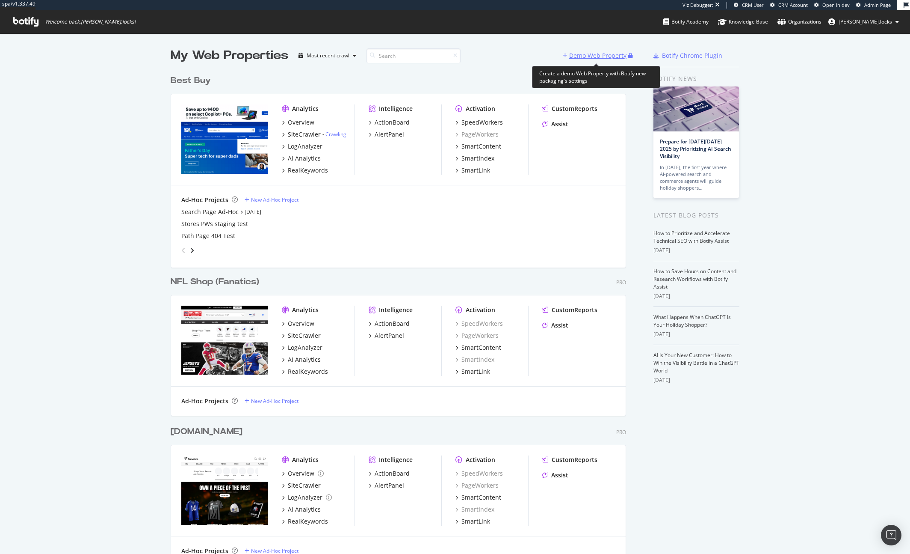 The height and width of the screenshot is (554, 910). What do you see at coordinates (191, 80) in the screenshot?
I see `div: Best Buy` at bounding box center [191, 80].